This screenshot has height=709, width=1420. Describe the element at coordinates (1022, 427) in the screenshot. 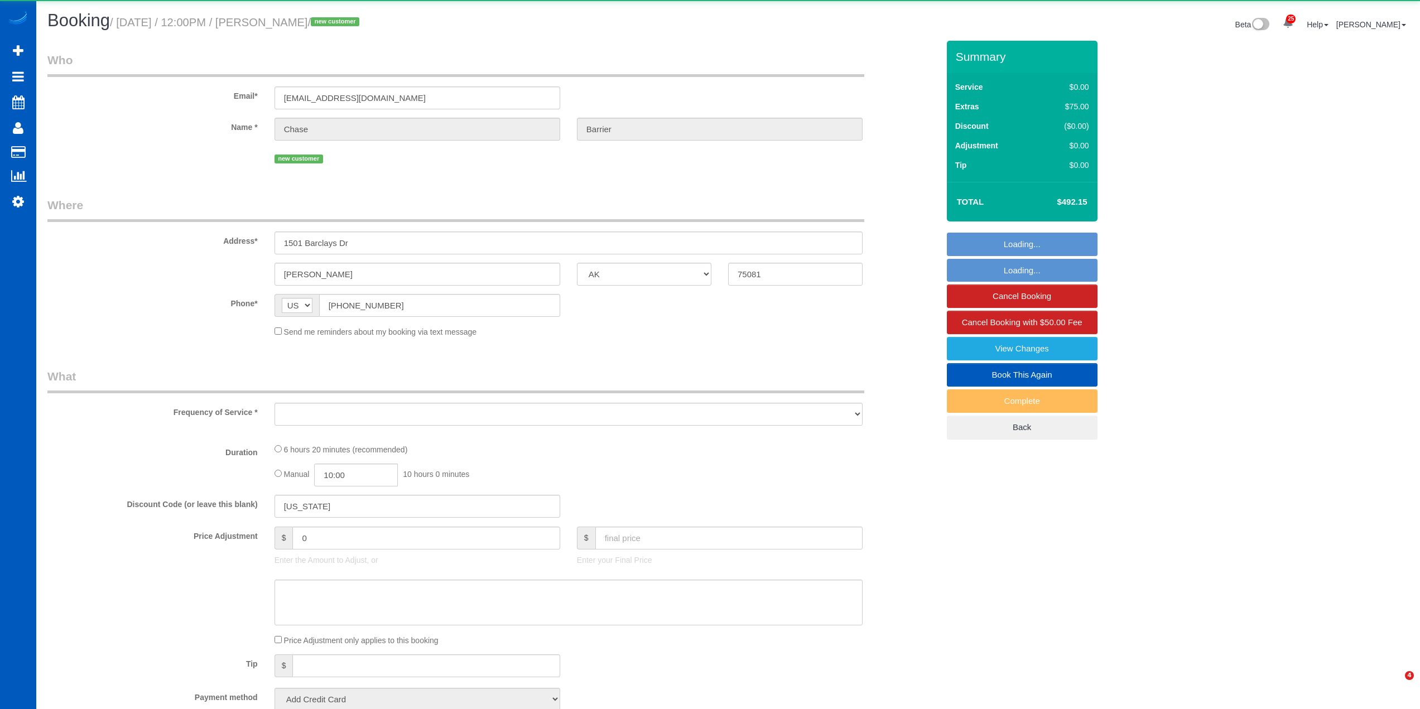

I see `a: Back` at that location.